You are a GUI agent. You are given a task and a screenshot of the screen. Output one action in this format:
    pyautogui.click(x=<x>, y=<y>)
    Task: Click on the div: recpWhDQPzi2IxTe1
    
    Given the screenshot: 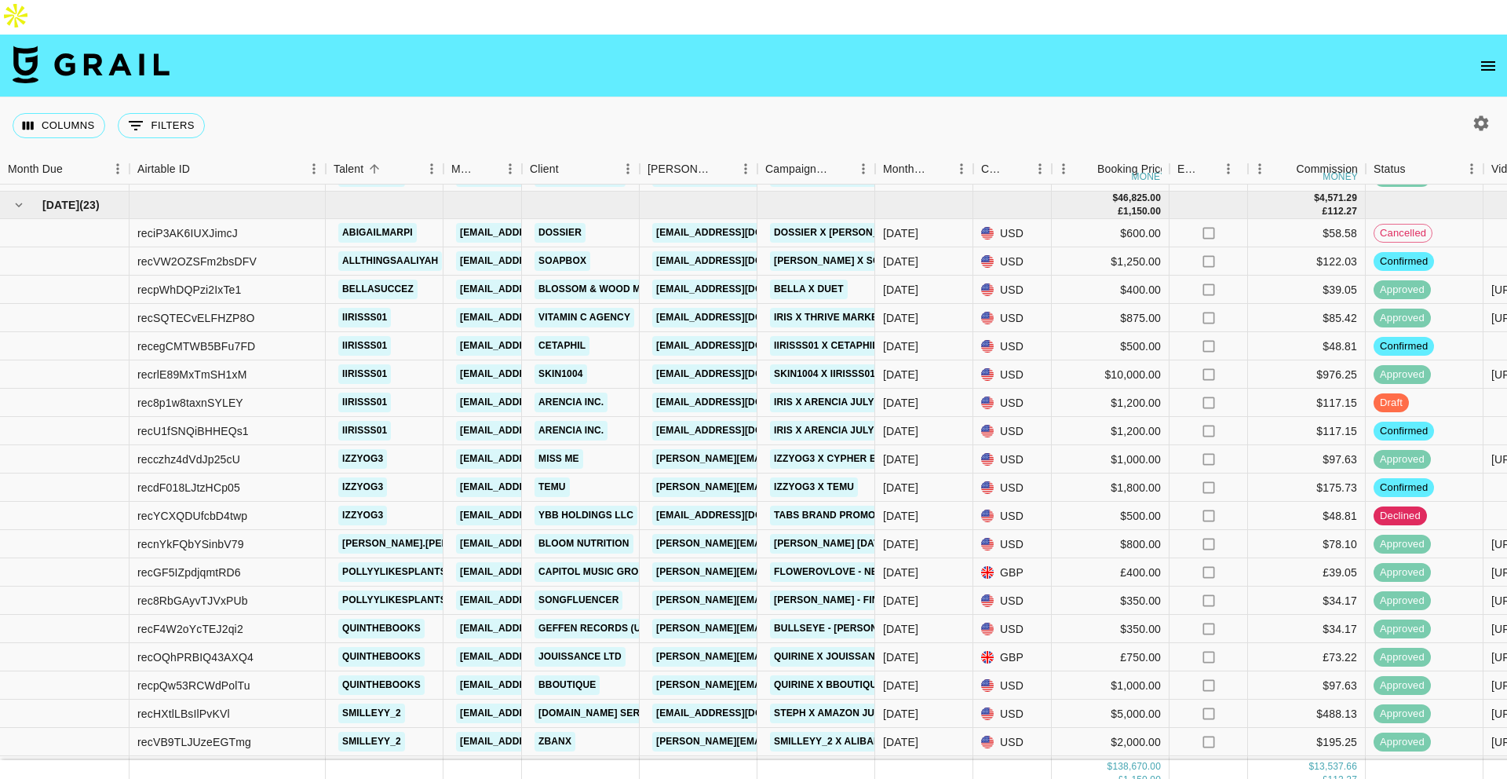 What is the action you would take?
    pyautogui.click(x=189, y=290)
    